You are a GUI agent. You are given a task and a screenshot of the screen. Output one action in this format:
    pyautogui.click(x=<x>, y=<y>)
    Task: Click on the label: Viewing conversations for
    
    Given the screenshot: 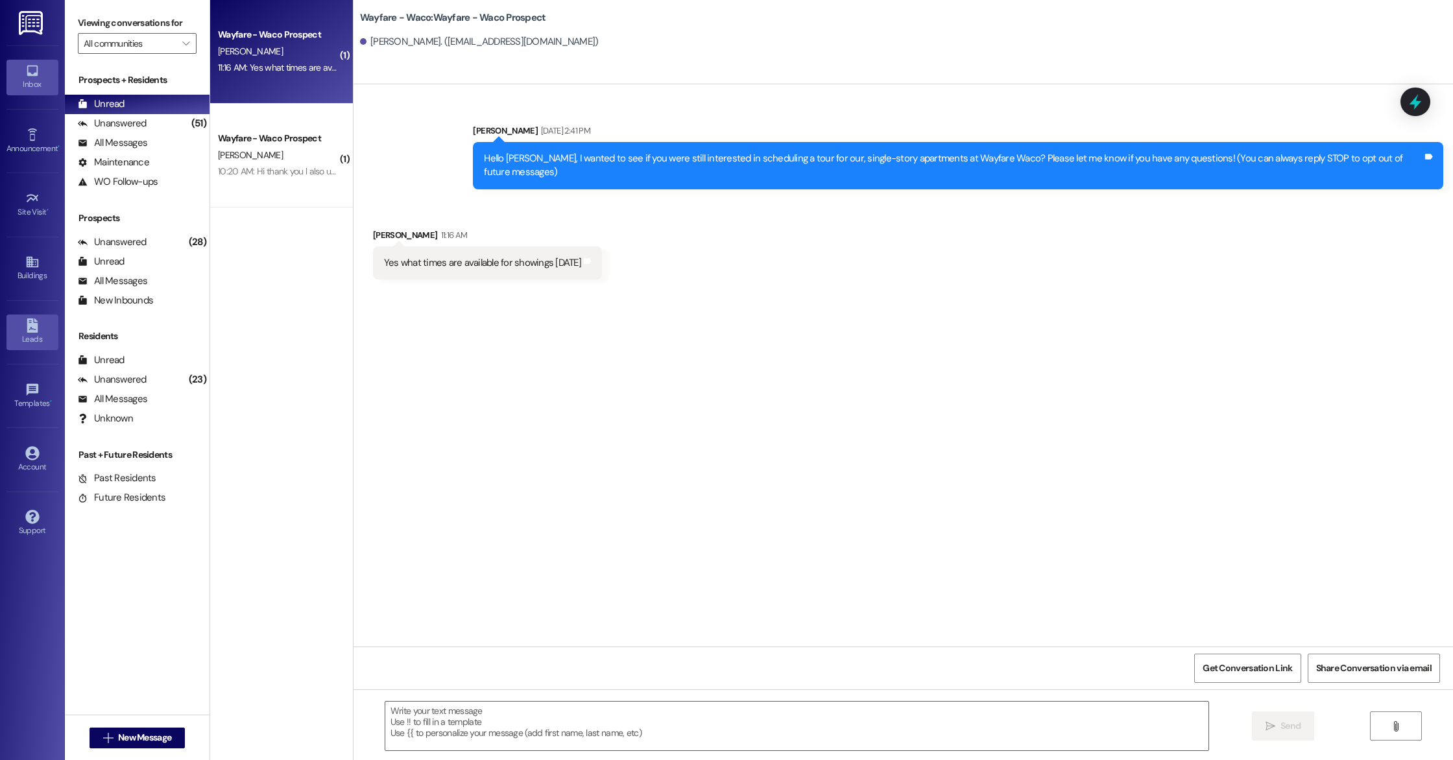 What is the action you would take?
    pyautogui.click(x=137, y=23)
    